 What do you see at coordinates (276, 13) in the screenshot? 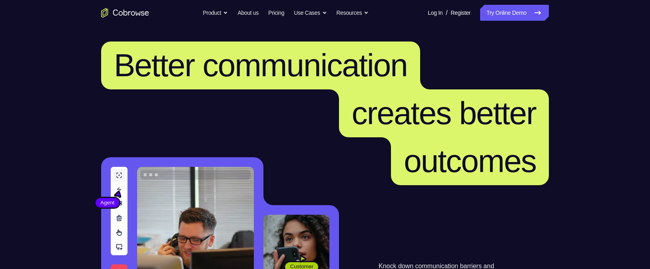
I see `a: Pricing` at bounding box center [276, 13].